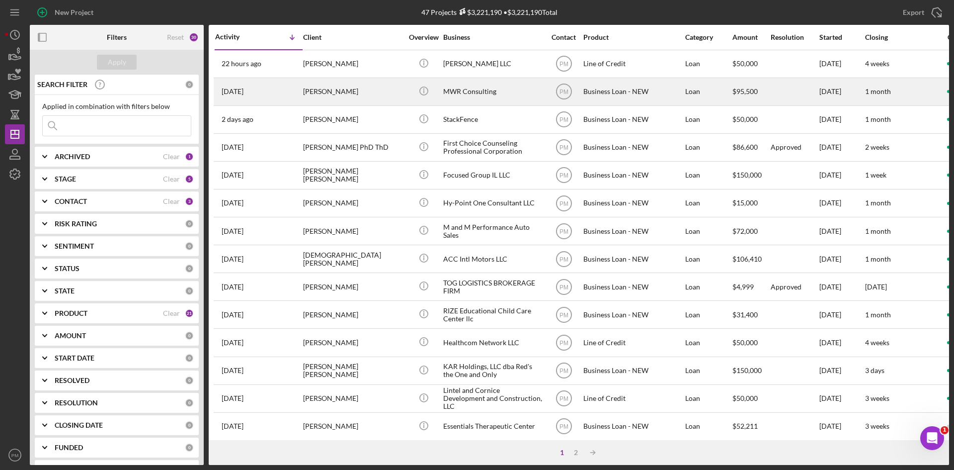  Describe the element at coordinates (875, 370) in the screenshot. I see `time: 3 days` at that location.